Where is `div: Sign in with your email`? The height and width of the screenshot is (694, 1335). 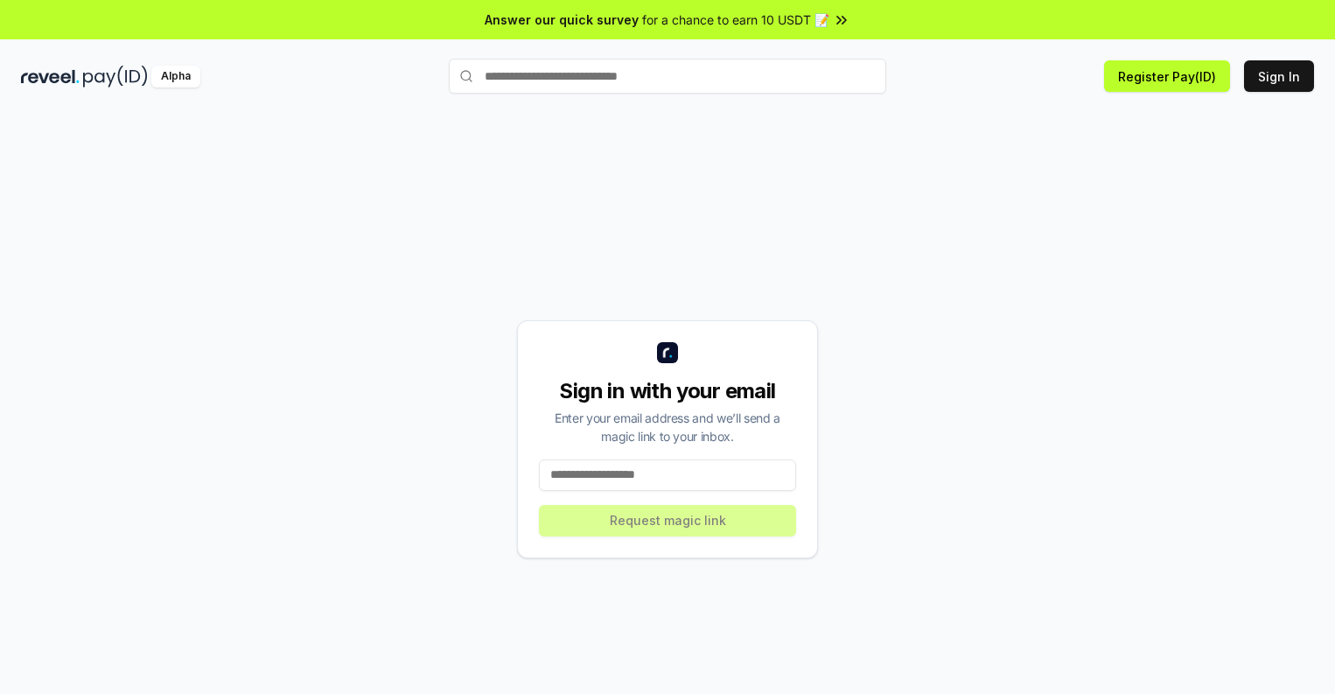
div: Sign in with your email is located at coordinates (667, 391).